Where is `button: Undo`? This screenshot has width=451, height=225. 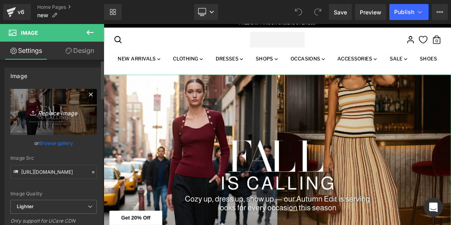 button: Undo is located at coordinates (298, 12).